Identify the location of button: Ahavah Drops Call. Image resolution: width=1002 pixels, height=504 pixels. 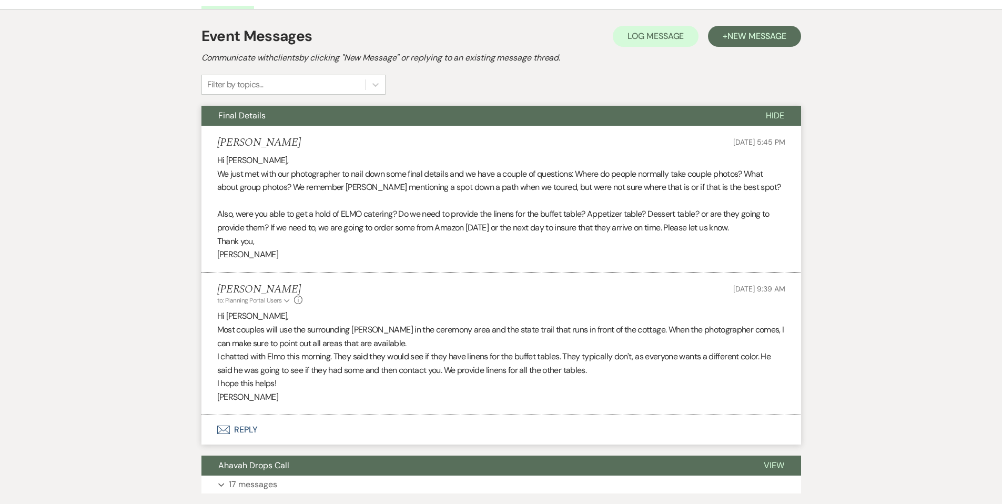
(474, 465).